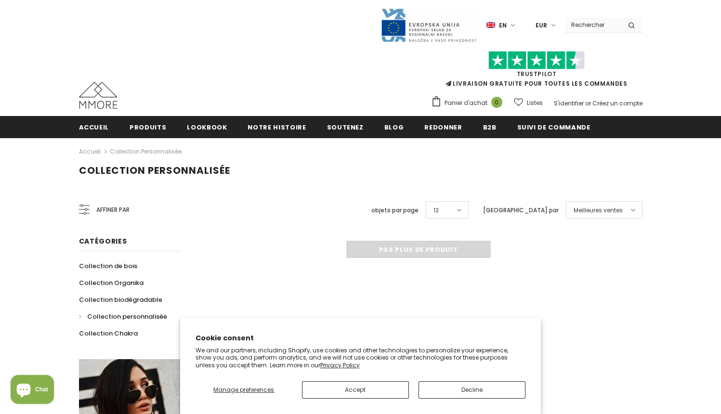  What do you see at coordinates (588, 103) in the screenshot?
I see `span: or` at bounding box center [588, 103].